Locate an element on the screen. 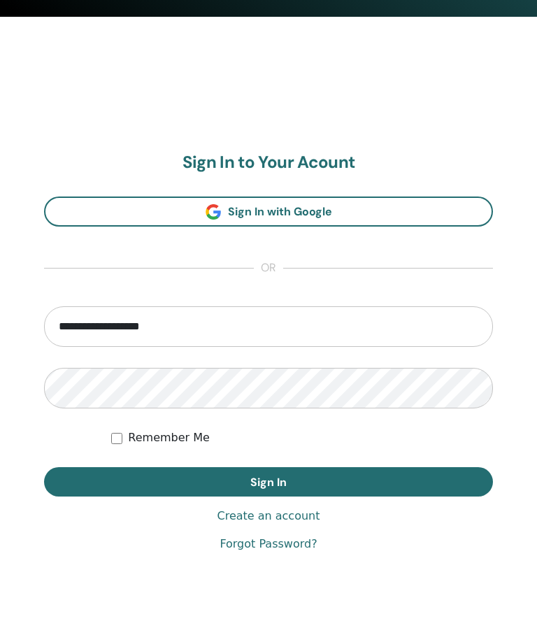 The width and height of the screenshot is (537, 642). label: Remember Me is located at coordinates (169, 438).